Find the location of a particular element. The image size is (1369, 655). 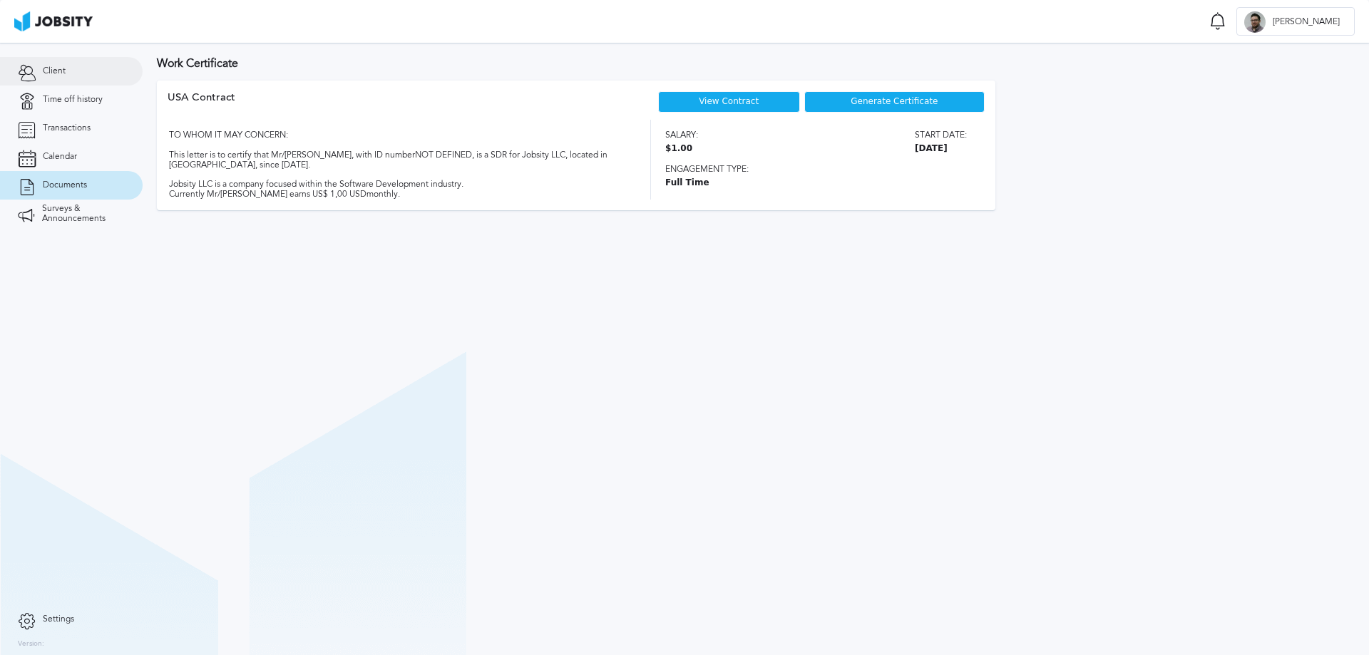

div: D is located at coordinates (1255, 22).